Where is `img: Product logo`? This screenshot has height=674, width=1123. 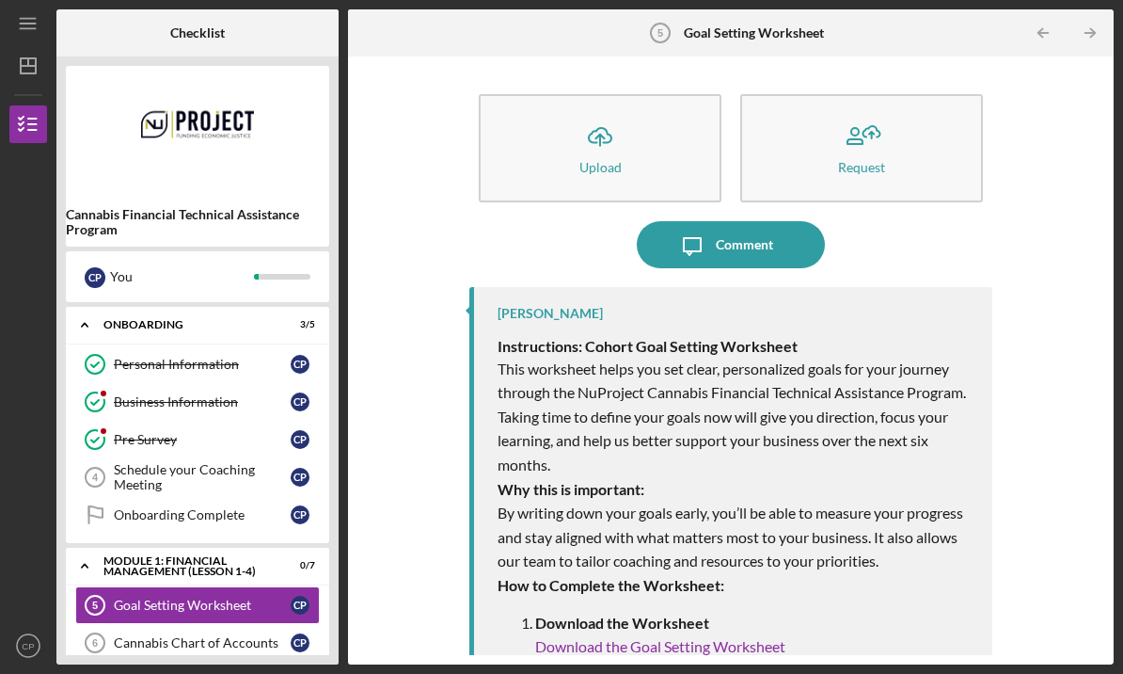
img: Product logo is located at coordinates (198, 132).